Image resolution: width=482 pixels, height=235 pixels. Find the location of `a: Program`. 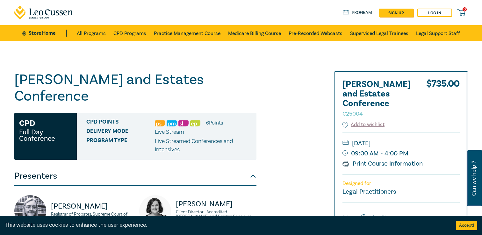

a: Program is located at coordinates (358, 13).